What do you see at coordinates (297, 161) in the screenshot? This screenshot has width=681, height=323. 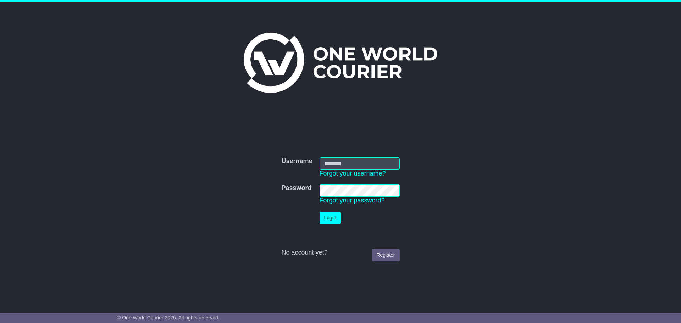 I see `label: Username` at bounding box center [297, 161].